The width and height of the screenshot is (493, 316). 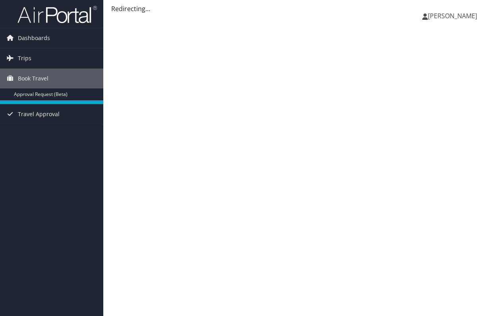 I want to click on span: Book Travel, so click(x=33, y=79).